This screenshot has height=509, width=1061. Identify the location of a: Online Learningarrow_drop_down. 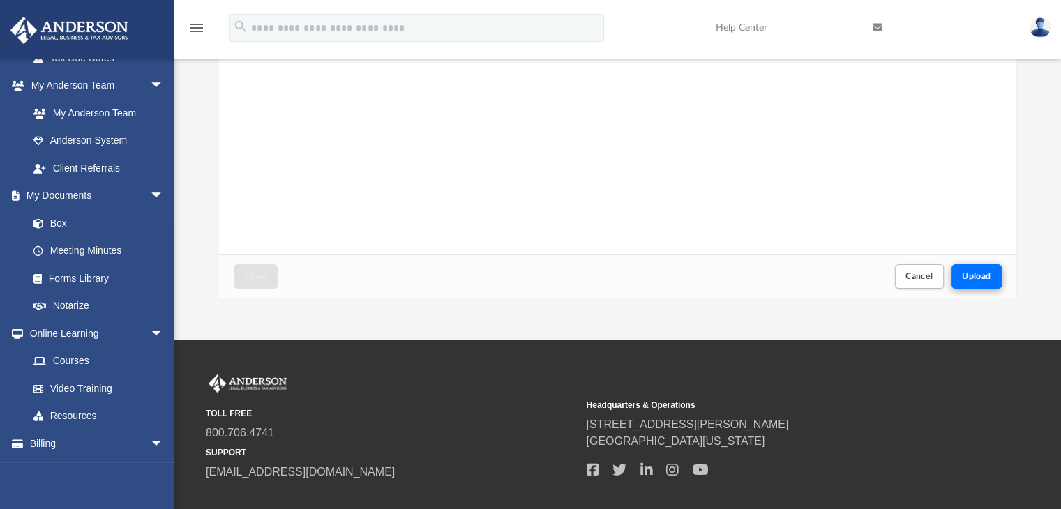
(93, 333).